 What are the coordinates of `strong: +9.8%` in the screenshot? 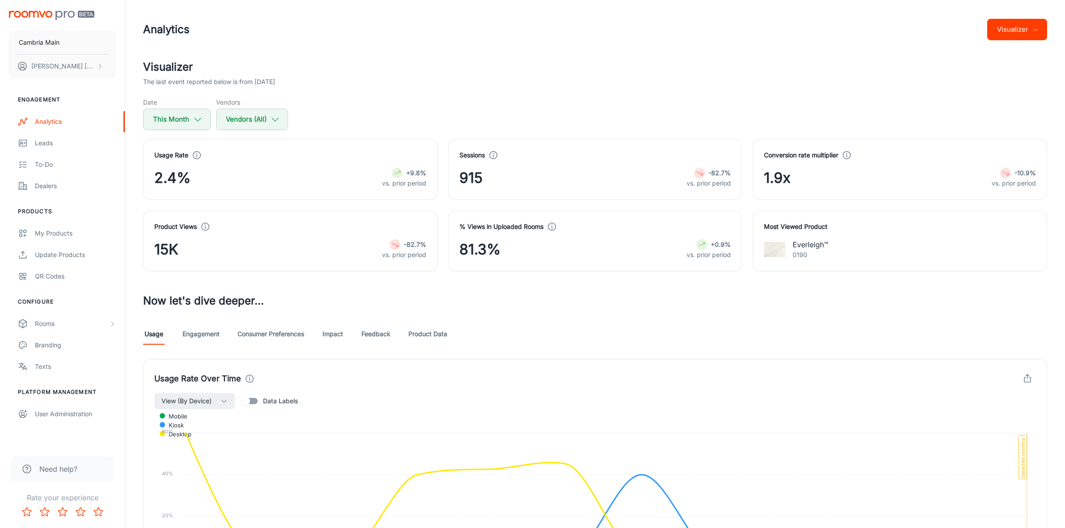 It's located at (416, 173).